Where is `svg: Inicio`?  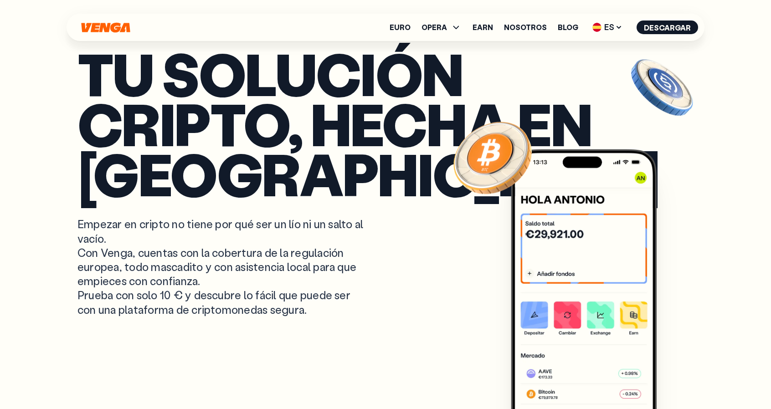 svg: Inicio is located at coordinates (106, 27).